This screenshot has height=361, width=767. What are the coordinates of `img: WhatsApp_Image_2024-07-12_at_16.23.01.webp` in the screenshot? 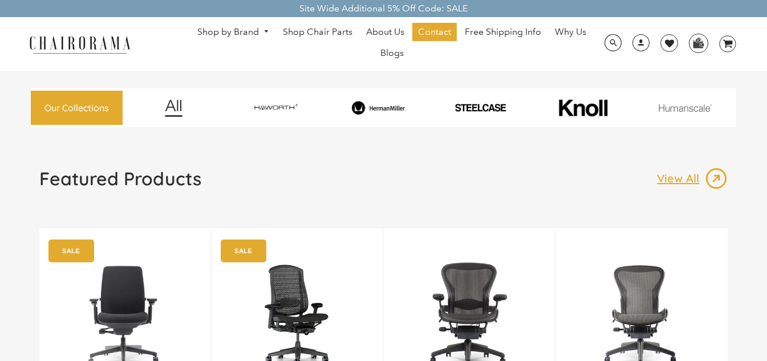 It's located at (698, 43).